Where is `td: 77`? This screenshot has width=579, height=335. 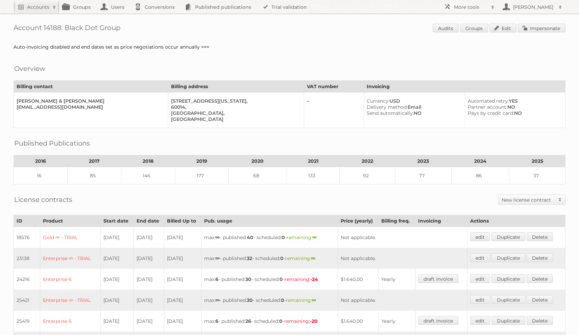
td: 77 is located at coordinates (423, 176).